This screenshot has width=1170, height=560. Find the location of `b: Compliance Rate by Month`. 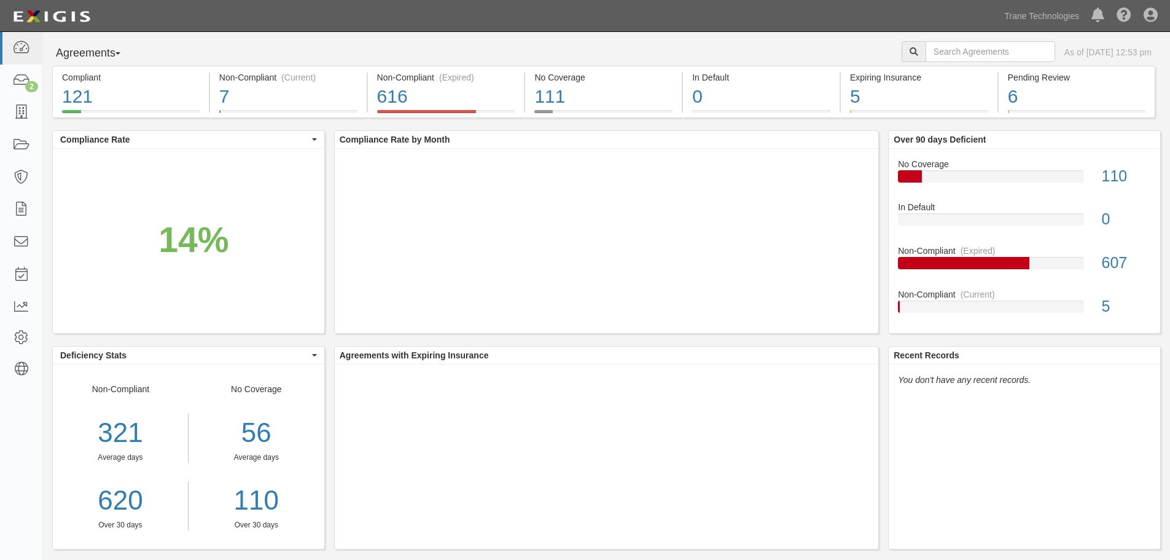

b: Compliance Rate by Month is located at coordinates (395, 139).